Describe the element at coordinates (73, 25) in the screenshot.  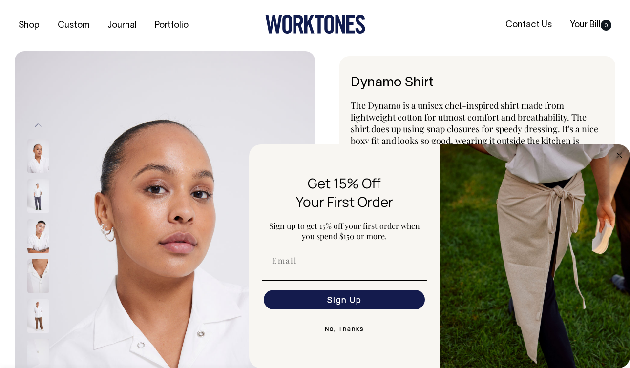
I see `a: Custom` at that location.